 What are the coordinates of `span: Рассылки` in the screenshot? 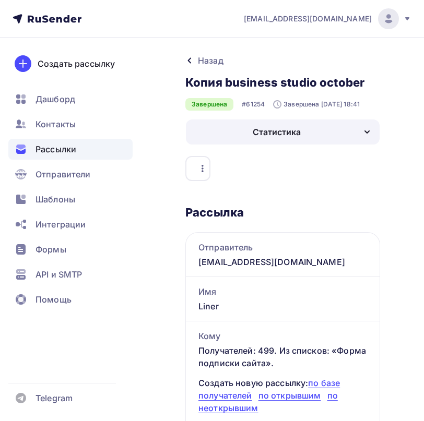 It's located at (56, 149).